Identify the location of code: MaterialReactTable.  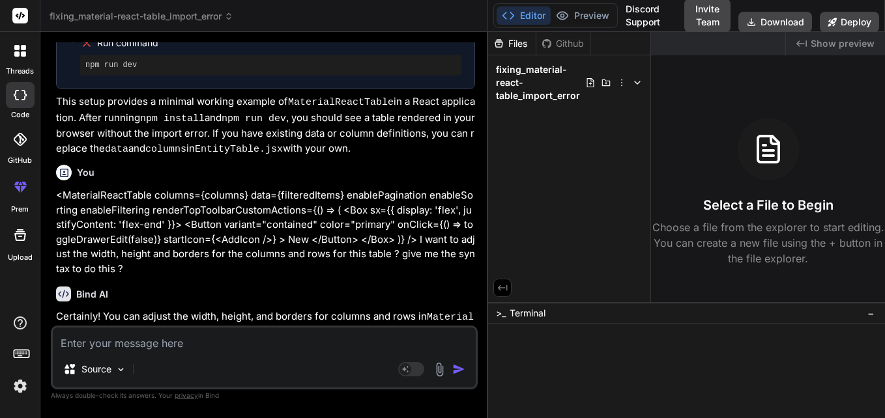
(341, 102).